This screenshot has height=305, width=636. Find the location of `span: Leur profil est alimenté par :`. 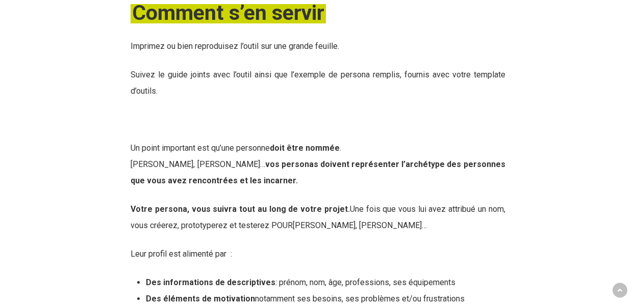

span: Leur profil est alimenté par : is located at coordinates (181, 254).